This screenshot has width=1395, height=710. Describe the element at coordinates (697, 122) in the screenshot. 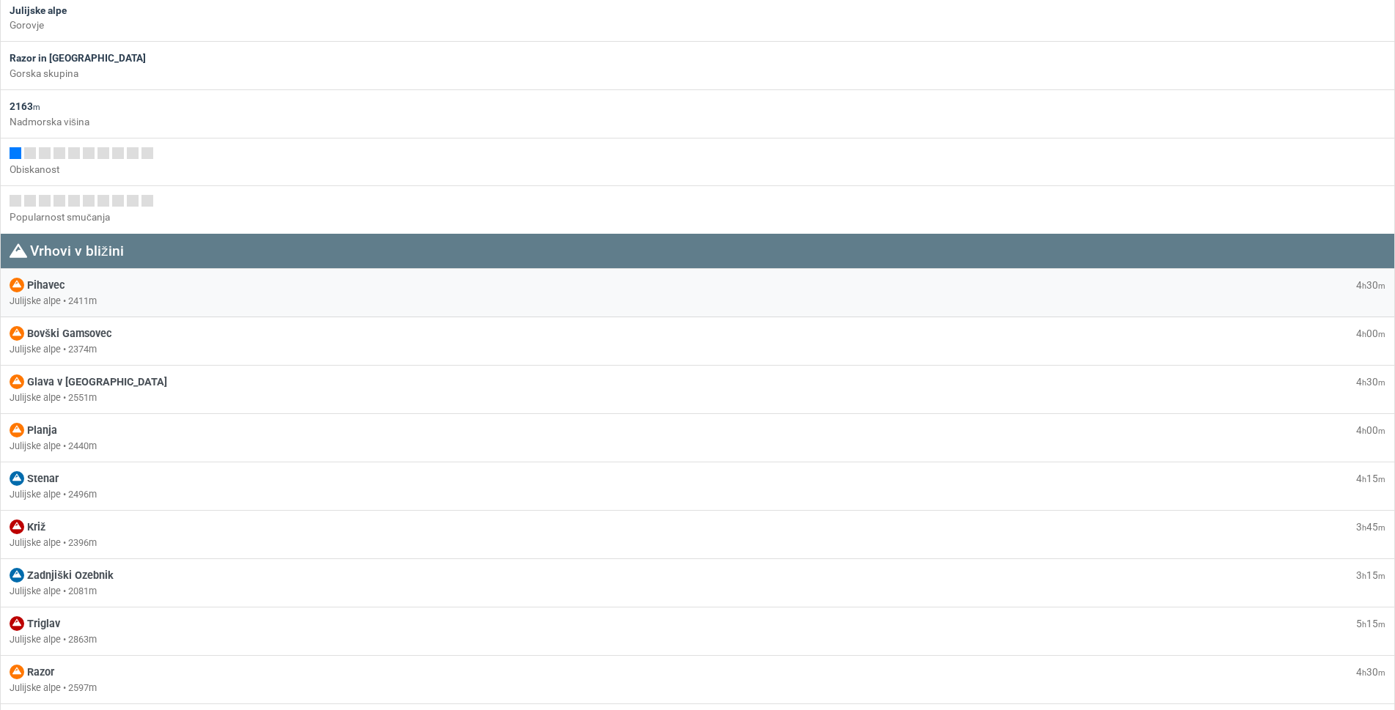

I see `div: Nadmorska višina` at that location.